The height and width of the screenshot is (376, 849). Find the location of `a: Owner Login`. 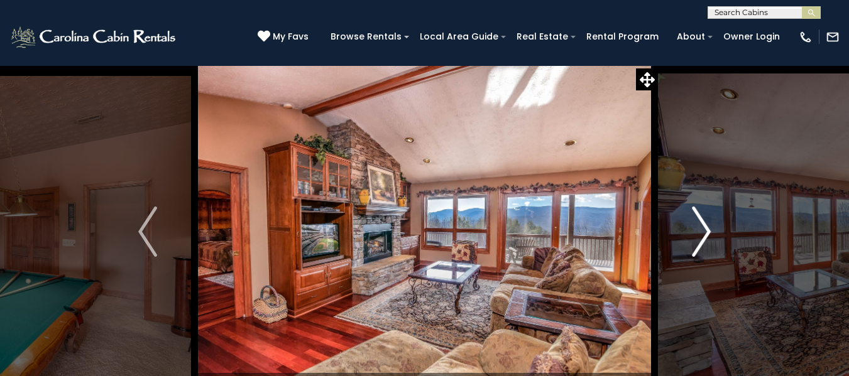

a: Owner Login is located at coordinates (752, 36).